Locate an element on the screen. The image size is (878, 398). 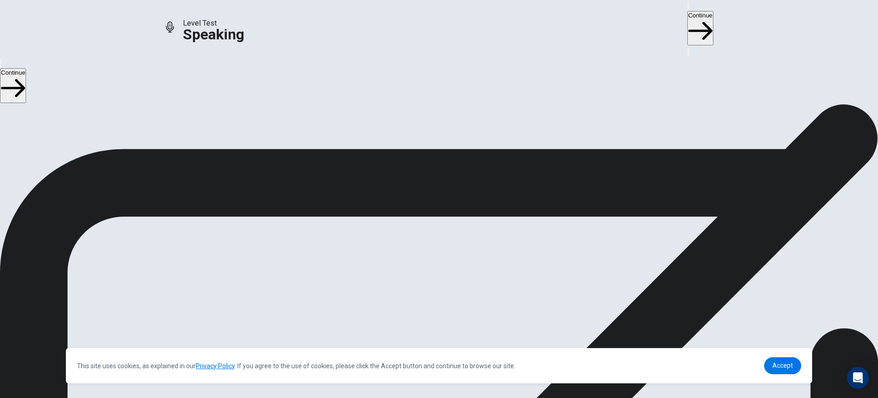
div: Open Intercom Messenger is located at coordinates (858, 377).